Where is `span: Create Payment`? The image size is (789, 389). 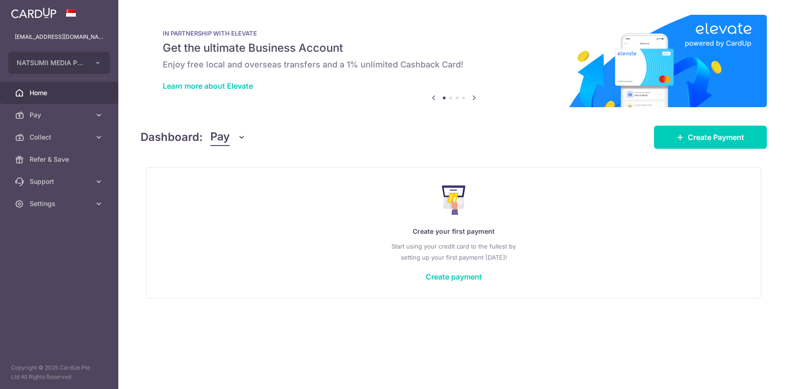
span: Create Payment is located at coordinates (716, 137).